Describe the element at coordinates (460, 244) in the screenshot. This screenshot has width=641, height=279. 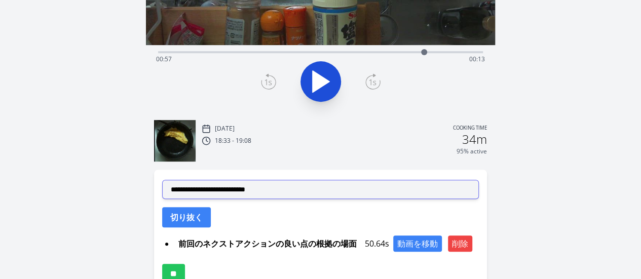
I see `button: 削除` at that location.